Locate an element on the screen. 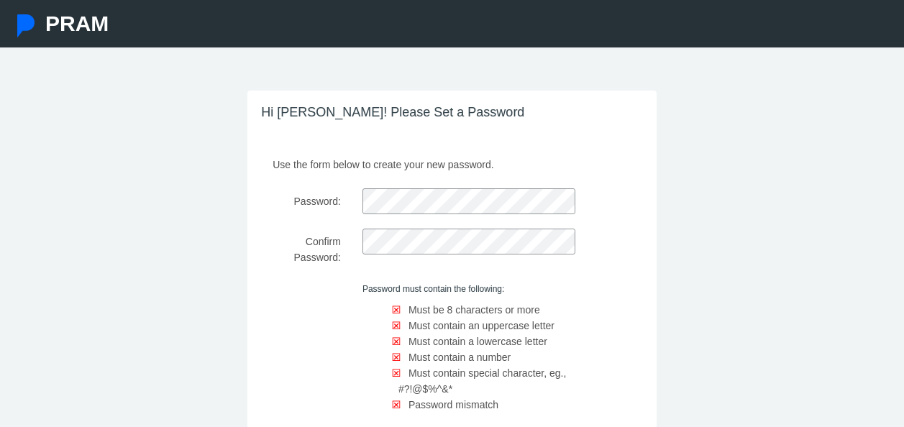 The width and height of the screenshot is (904, 427). span: PRAM is located at coordinates (77, 23).